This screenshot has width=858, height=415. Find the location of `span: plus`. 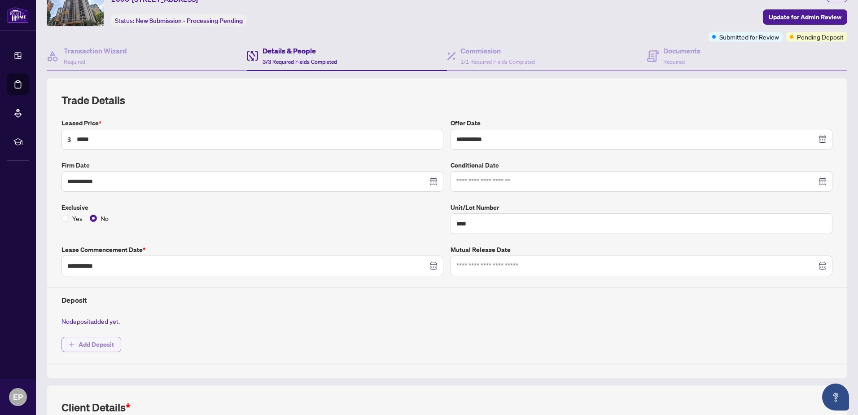

span: plus is located at coordinates (72, 344).